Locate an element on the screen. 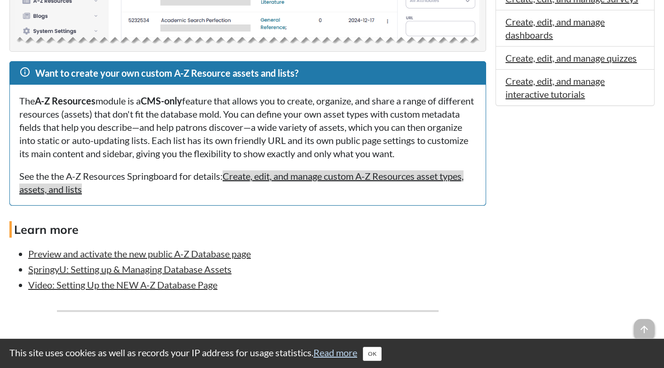 This screenshot has height=368, width=664. a: Read more is located at coordinates (335, 352).